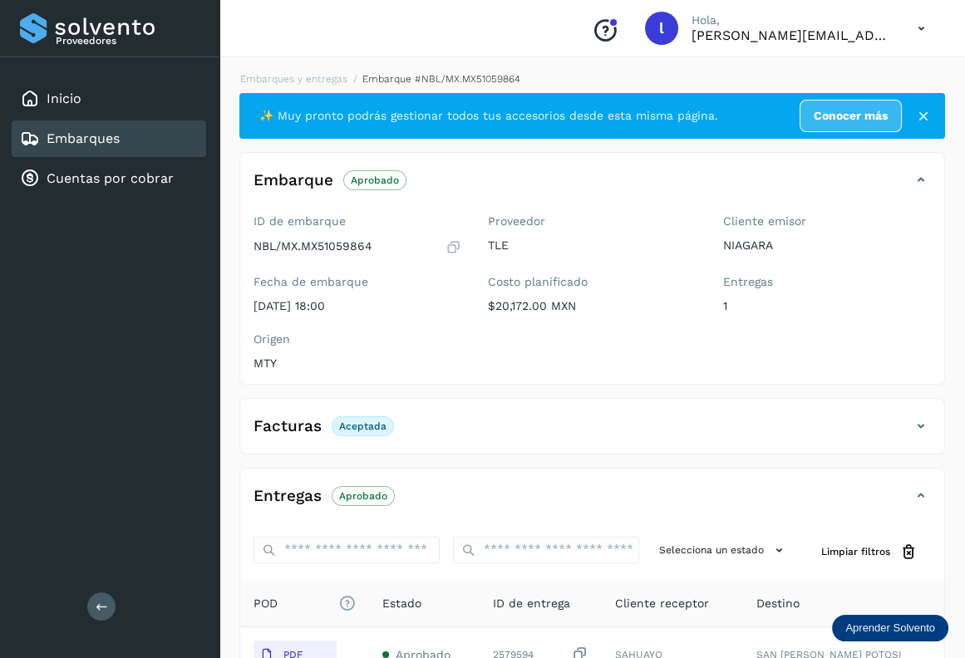  I want to click on a: Inicio, so click(64, 98).